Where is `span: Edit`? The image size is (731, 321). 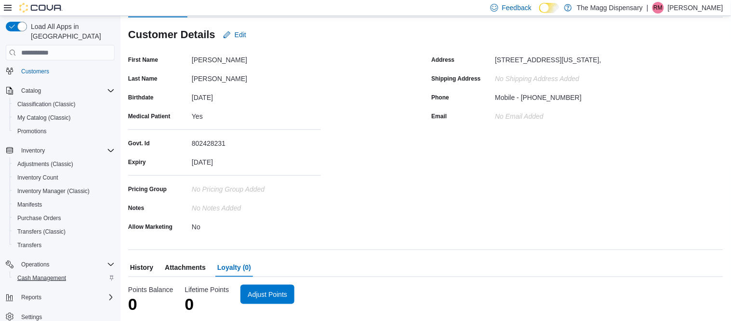 span: Edit is located at coordinates (241, 35).